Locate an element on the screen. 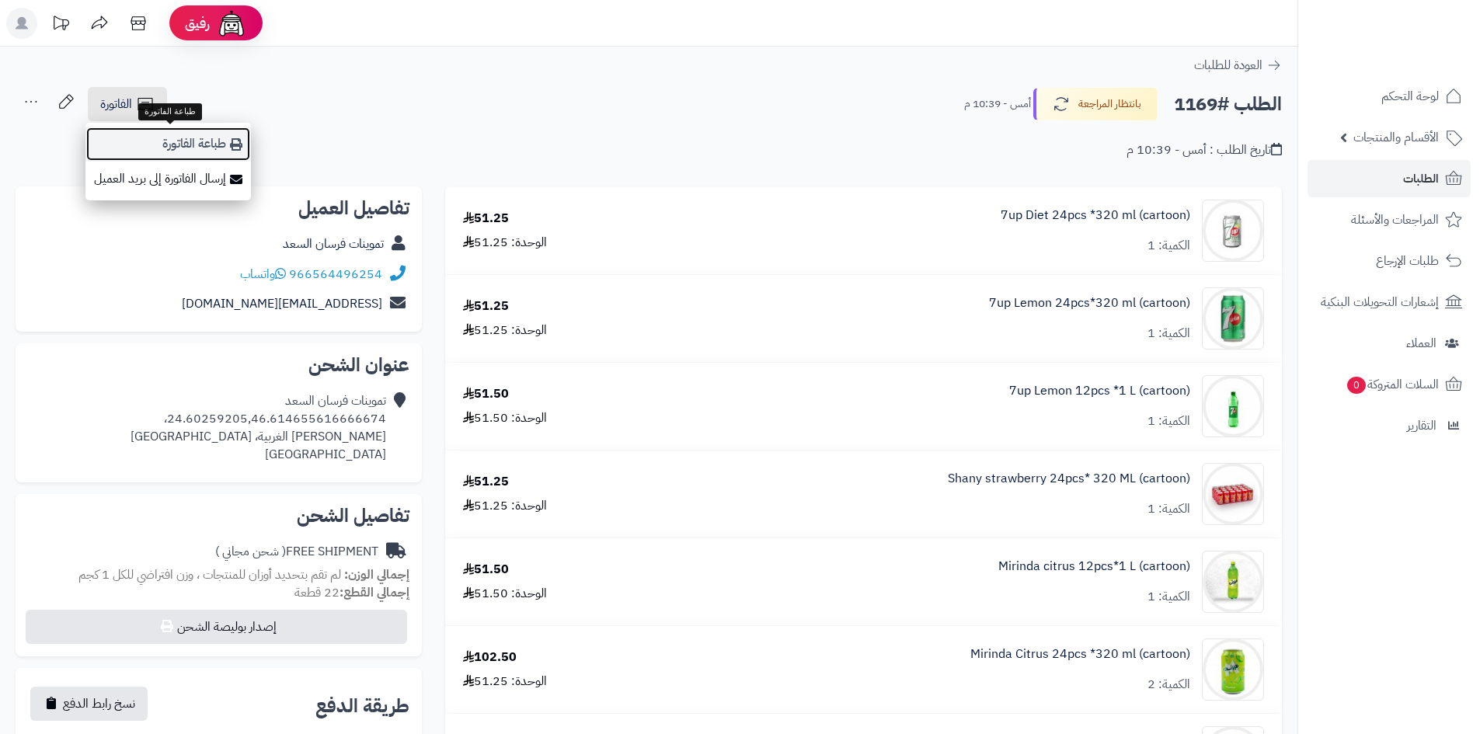 The height and width of the screenshot is (734, 1480). span: إشعارات التحويلات البنكية is located at coordinates (1380, 302).